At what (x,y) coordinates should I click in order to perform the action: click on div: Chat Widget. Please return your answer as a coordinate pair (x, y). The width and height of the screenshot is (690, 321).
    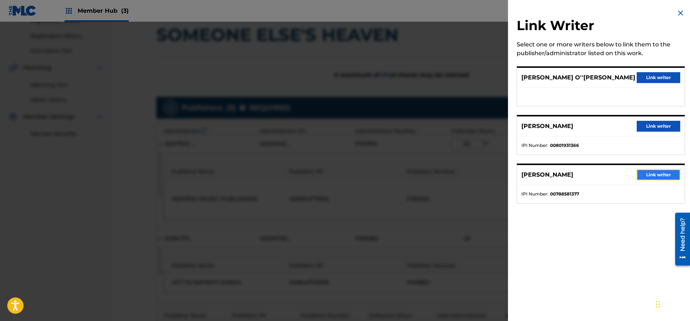
    Looking at the image, I should click on (672, 303).